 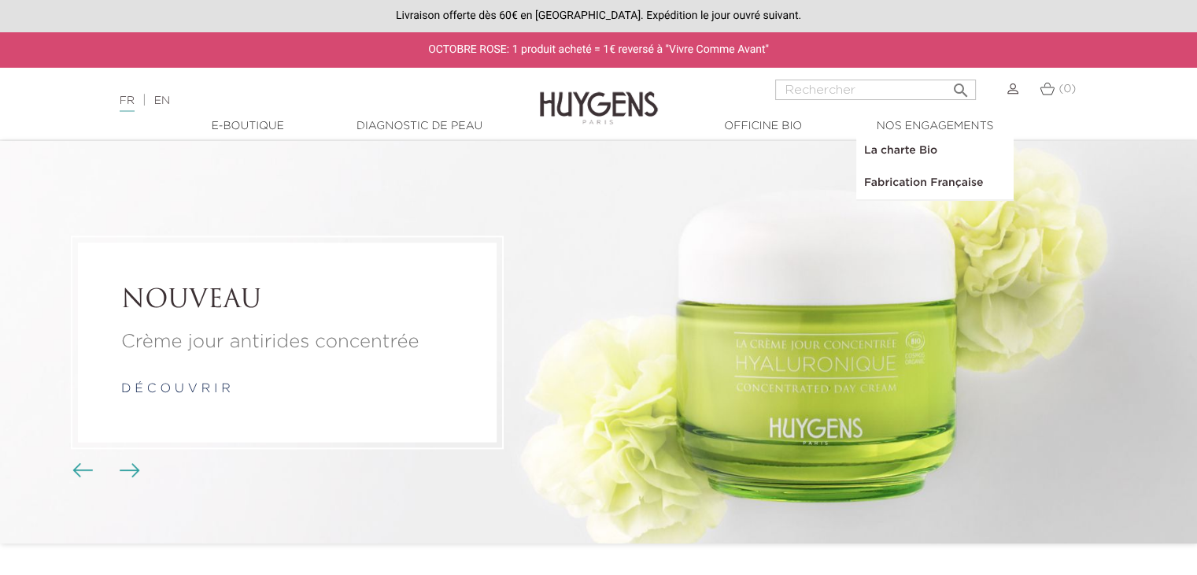 I want to click on input: Rechercher, so click(x=875, y=90).